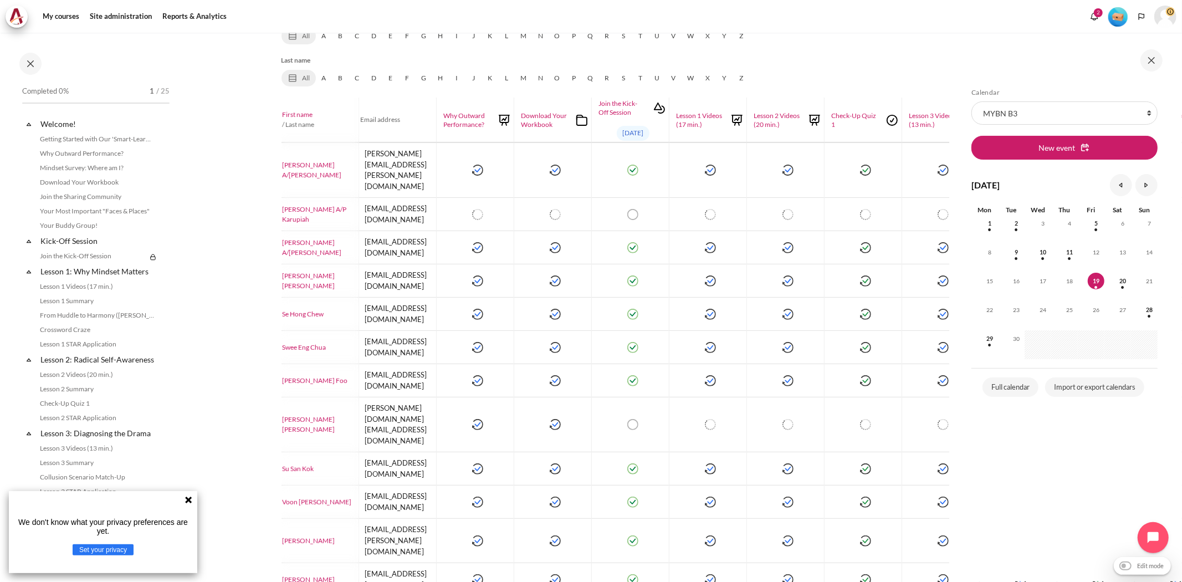  Describe the element at coordinates (633, 502) in the screenshot. I see `img: Voon Hoe Lee, Join the Kick-Off Session: Completed Thursday, 4 September 2025, 10:40 AM` at that location.